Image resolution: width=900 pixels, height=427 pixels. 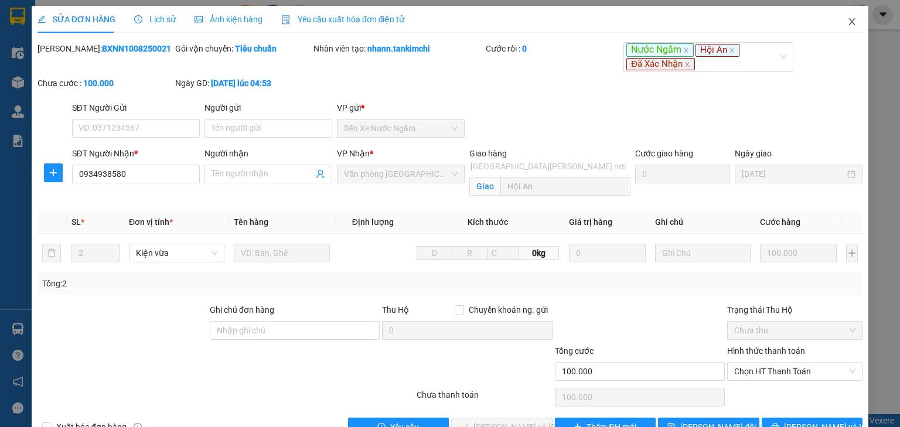 I want to click on button: Close, so click(x=852, y=22).